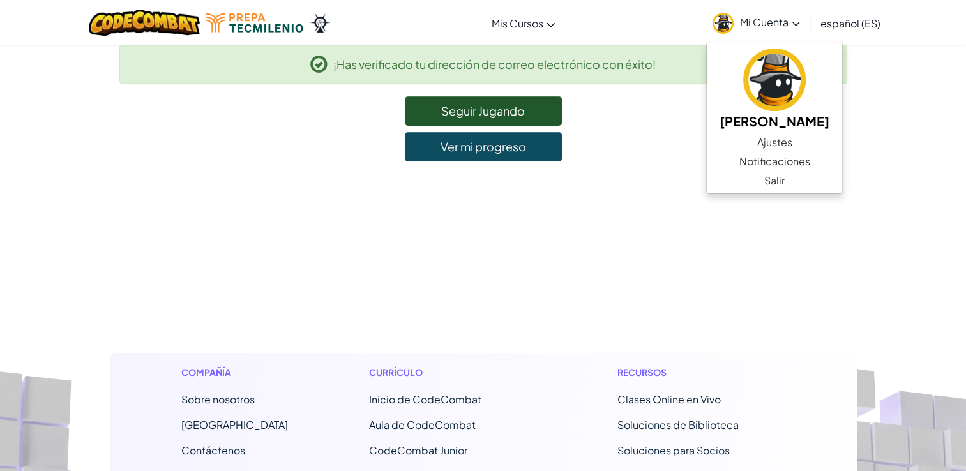  I want to click on span: Inicio de CodeCombat, so click(425, 399).